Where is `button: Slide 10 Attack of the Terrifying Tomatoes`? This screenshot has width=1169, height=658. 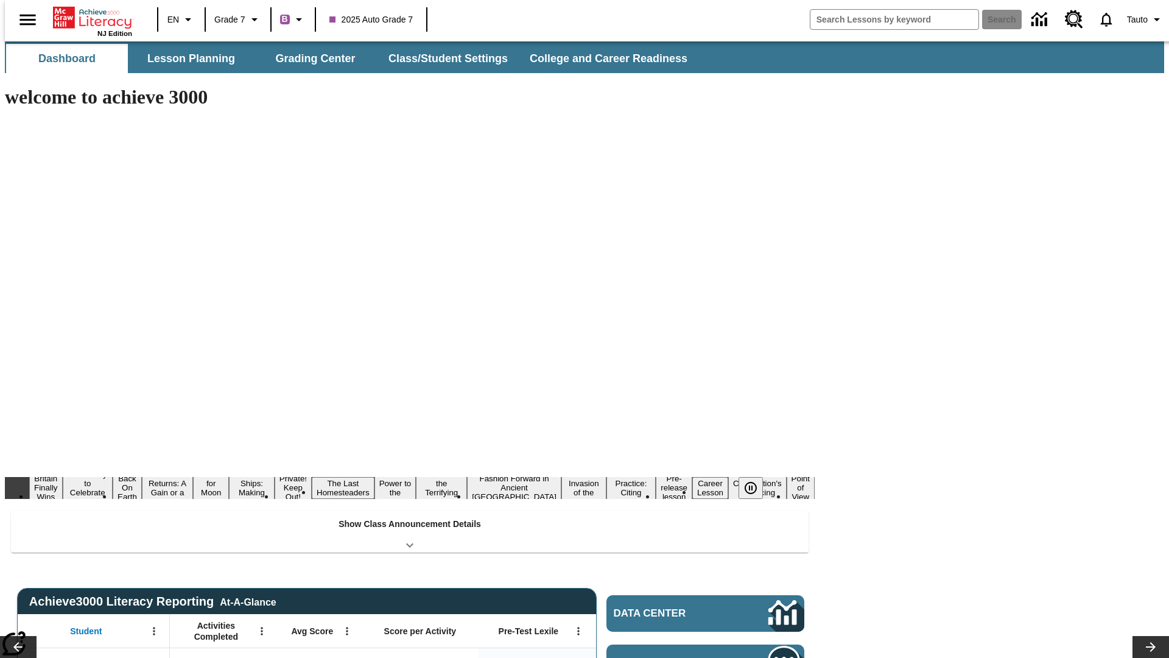
button: Slide 10 Attack of the Terrifying Tomatoes is located at coordinates (441, 488).